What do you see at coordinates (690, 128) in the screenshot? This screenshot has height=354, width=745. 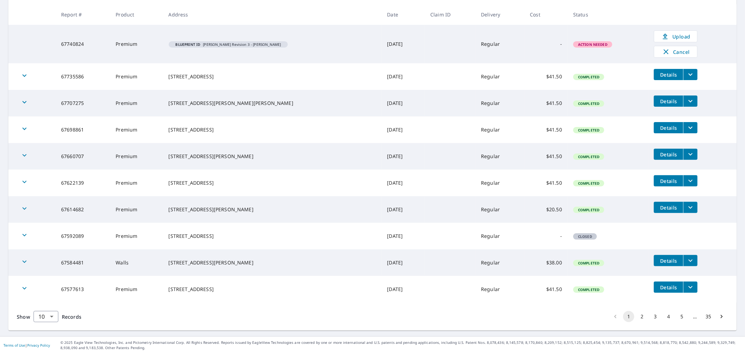 I see `button: filesDropdownBtn-67698861` at bounding box center [690, 128].